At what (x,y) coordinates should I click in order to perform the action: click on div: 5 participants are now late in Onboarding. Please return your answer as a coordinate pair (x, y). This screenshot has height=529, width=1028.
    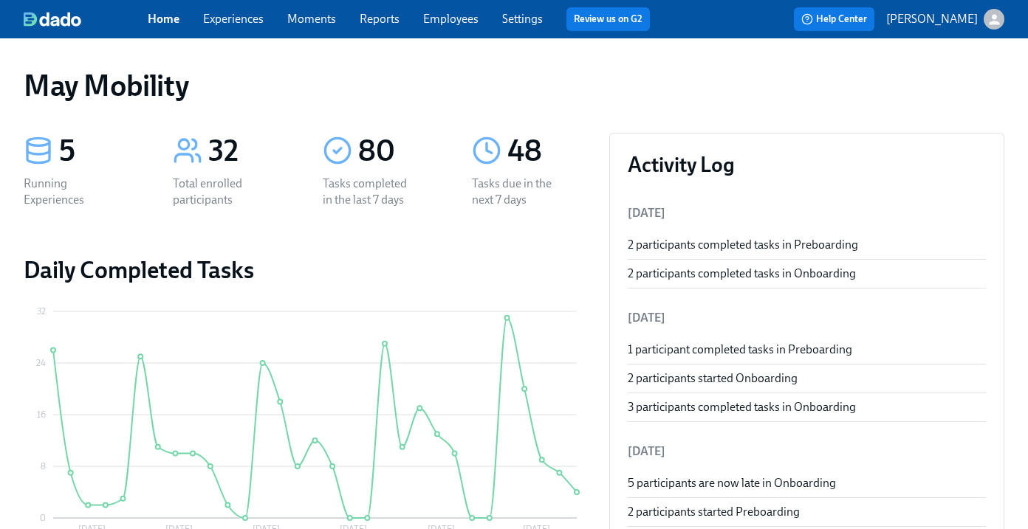
    Looking at the image, I should click on (806, 484).